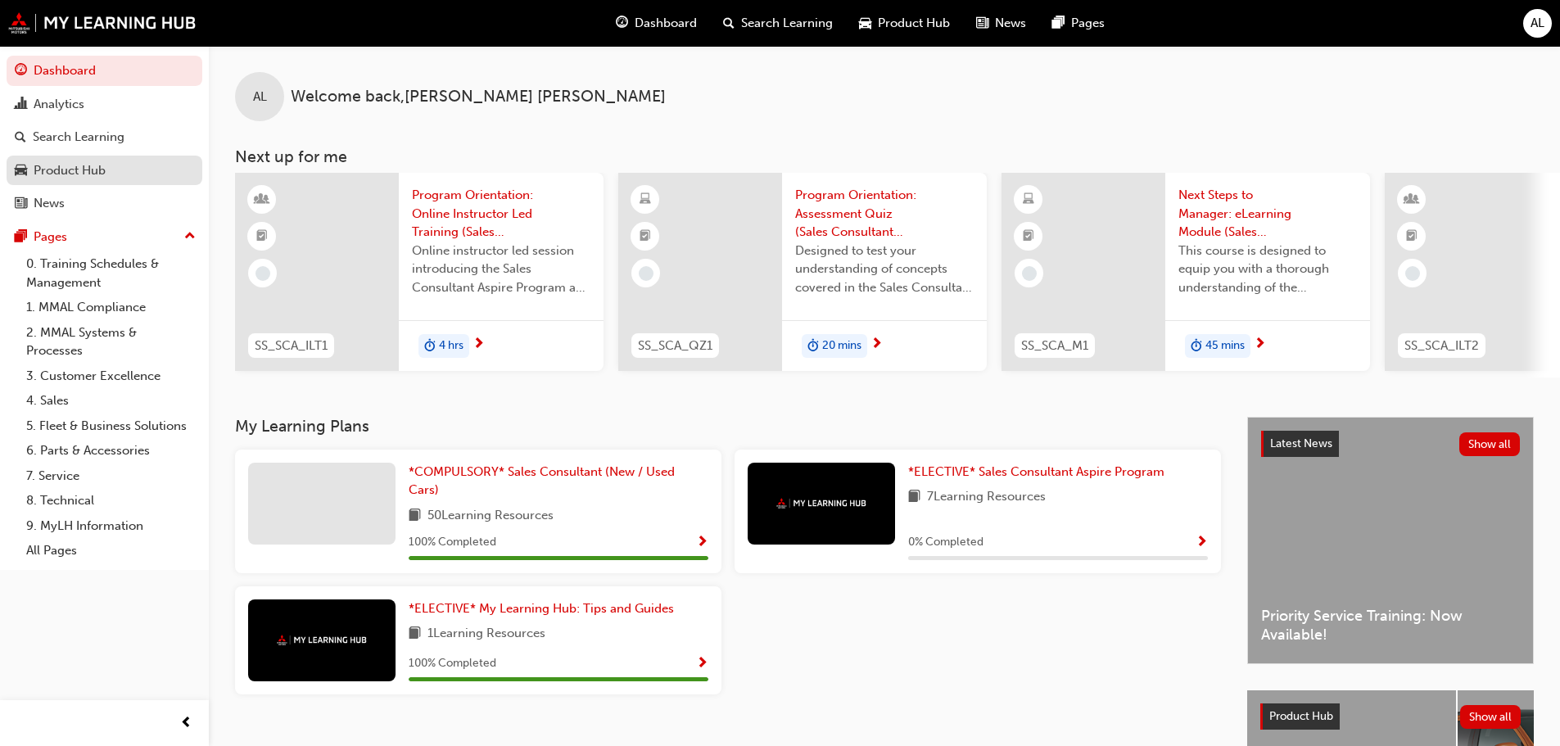 The image size is (1560, 746). What do you see at coordinates (451, 346) in the screenshot?
I see `span: 4 hrs` at bounding box center [451, 346].